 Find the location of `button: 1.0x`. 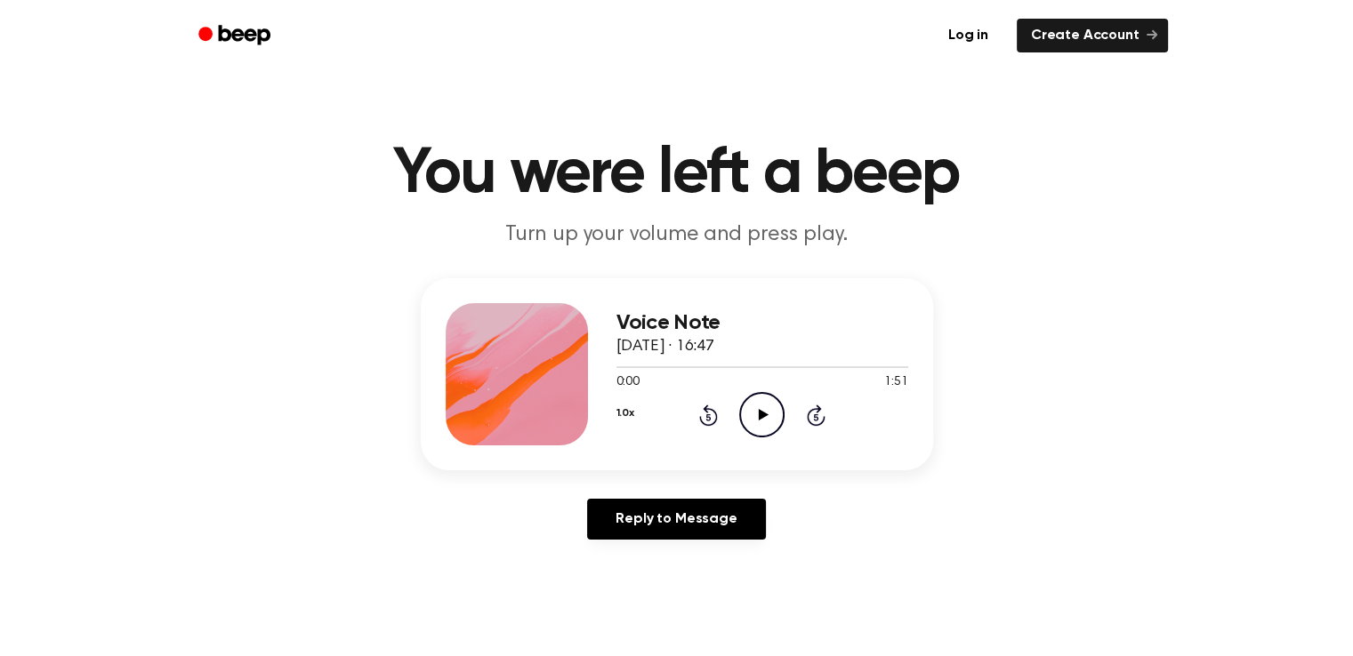

button: 1.0x is located at coordinates (625, 414).